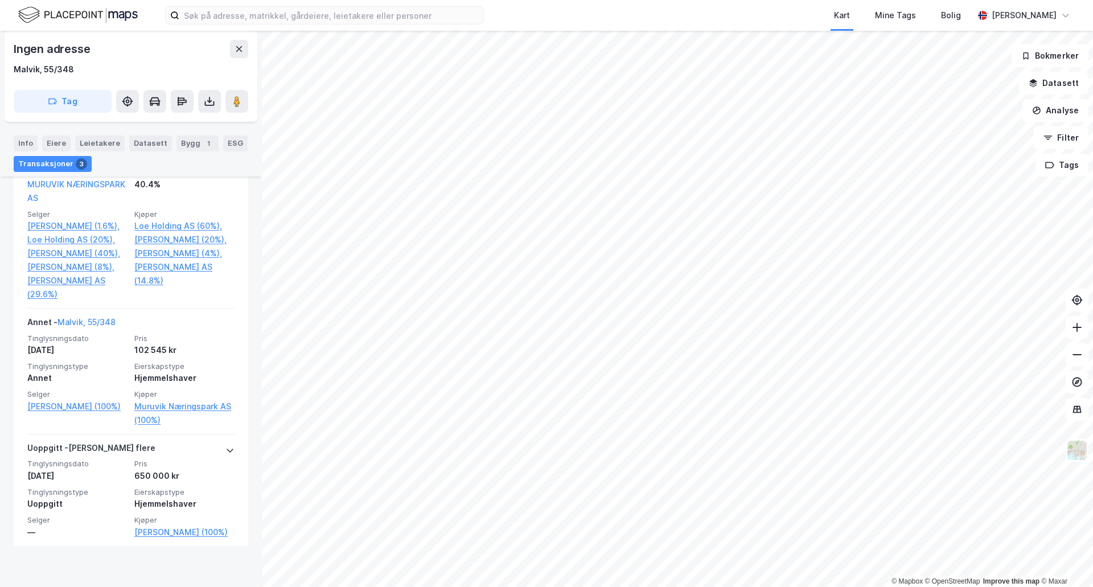  I want to click on div: Kart, so click(842, 15).